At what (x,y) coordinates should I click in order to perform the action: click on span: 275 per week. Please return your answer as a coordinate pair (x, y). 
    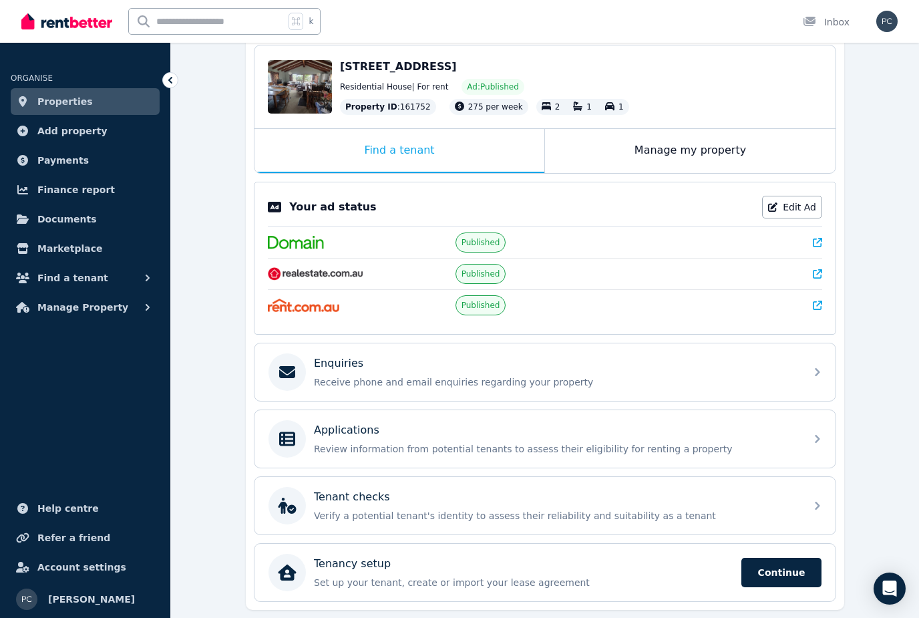
    Looking at the image, I should click on (495, 107).